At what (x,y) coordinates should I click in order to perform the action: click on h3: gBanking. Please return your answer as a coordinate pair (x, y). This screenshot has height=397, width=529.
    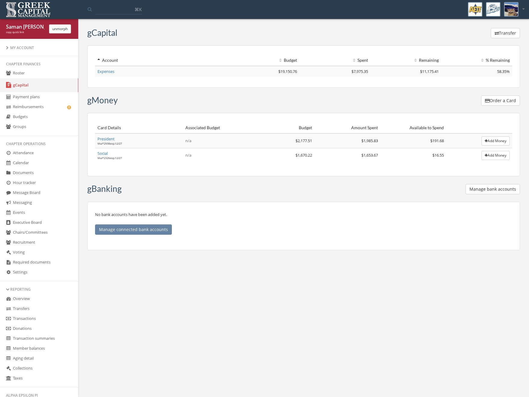
    Looking at the image, I should click on (104, 188).